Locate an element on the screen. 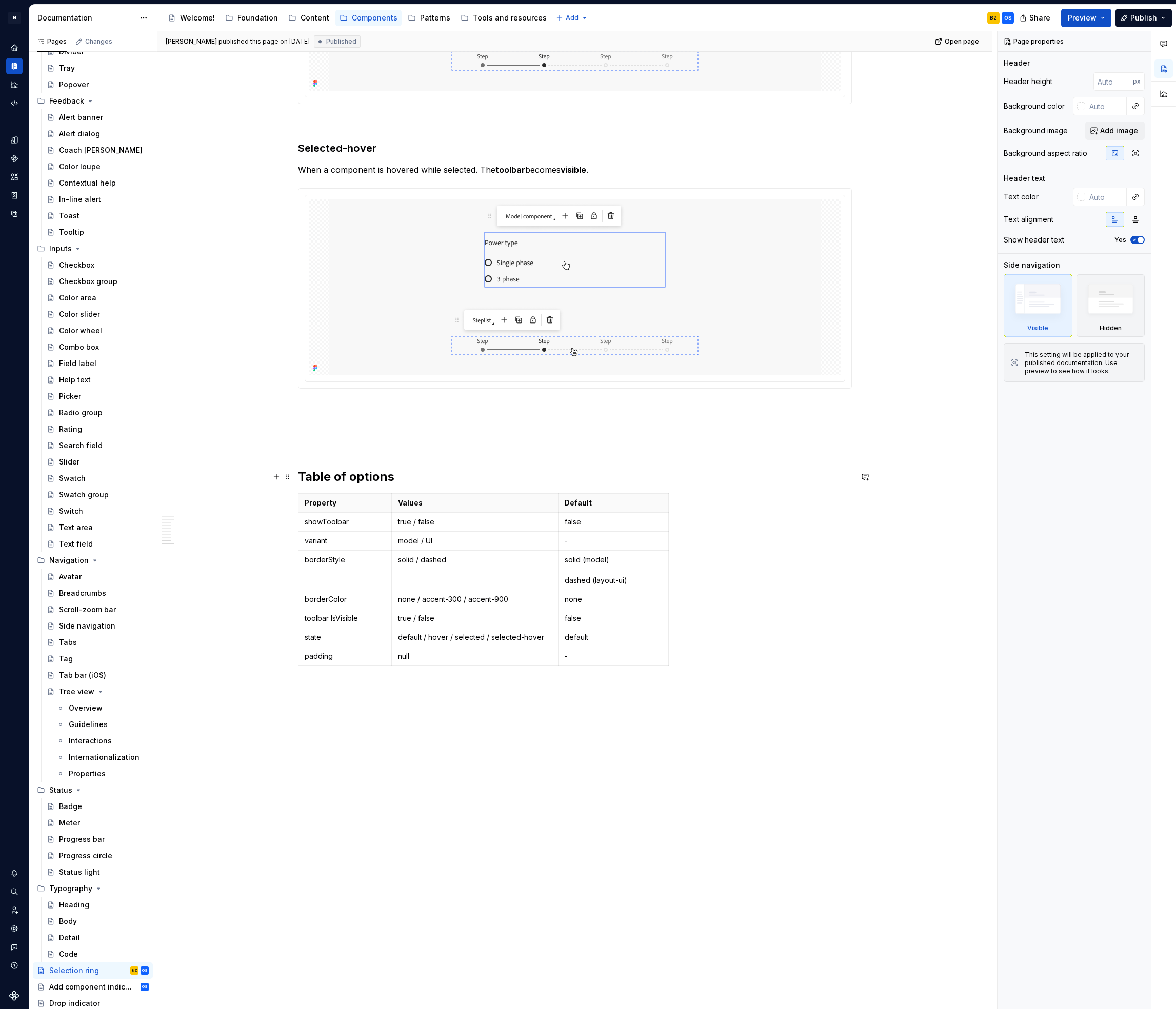  a: Patterns is located at coordinates (428, 18).